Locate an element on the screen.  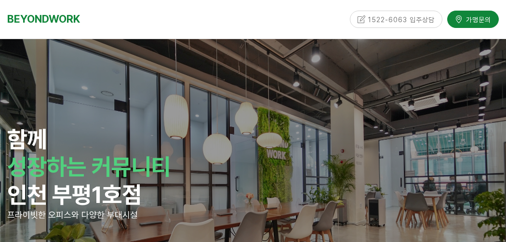
strong: 성장하는 커뮤니티 is located at coordinates (89, 167).